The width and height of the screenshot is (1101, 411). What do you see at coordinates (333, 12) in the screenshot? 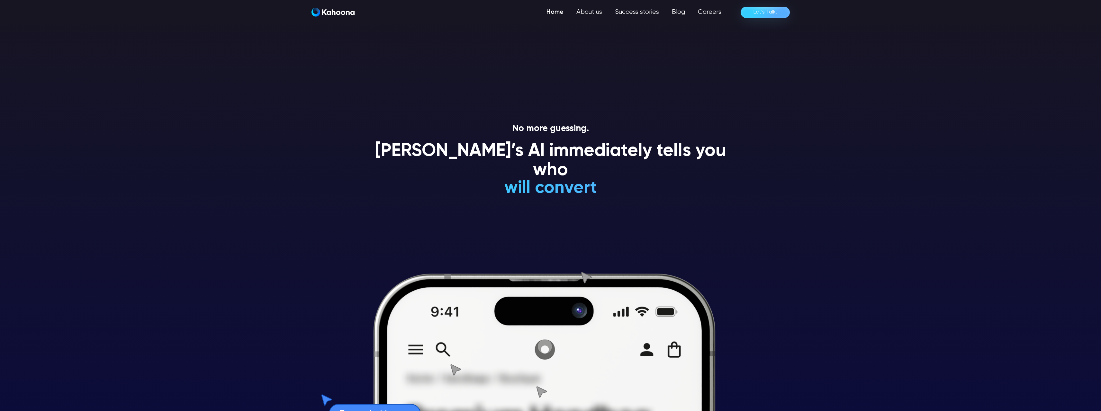
I see `img: Kahoona logo white` at bounding box center [333, 12].